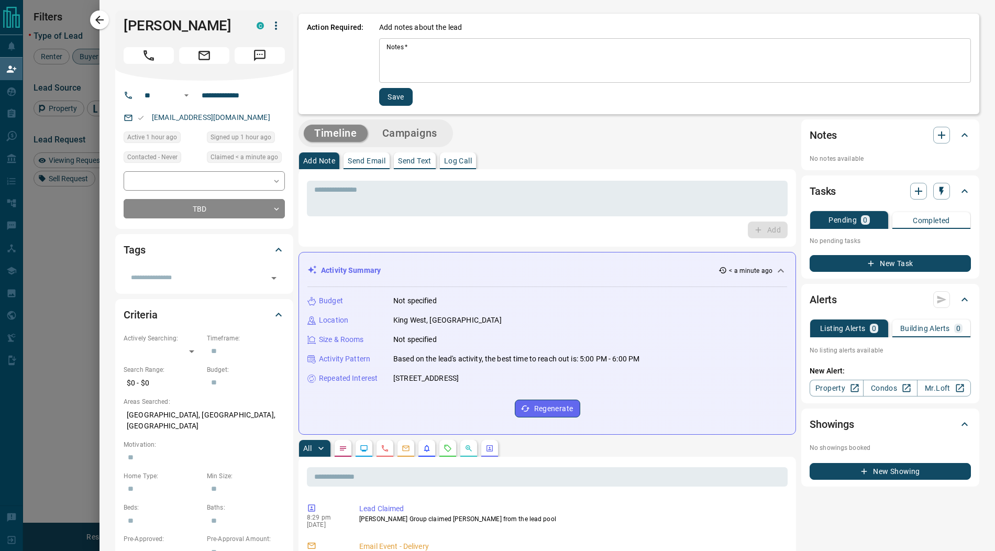 This screenshot has width=995, height=551. Describe the element at coordinates (890, 371) in the screenshot. I see `p: New Alert:` at that location.